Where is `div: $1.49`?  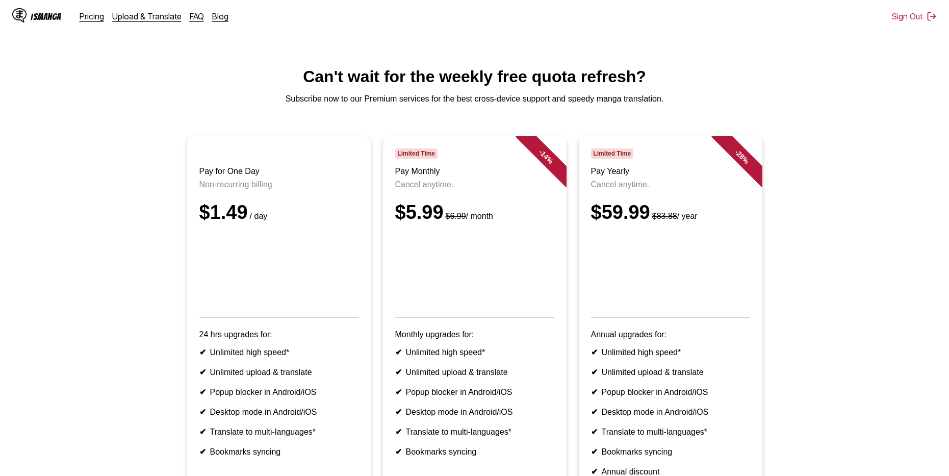 div: $1.49 is located at coordinates (279, 212).